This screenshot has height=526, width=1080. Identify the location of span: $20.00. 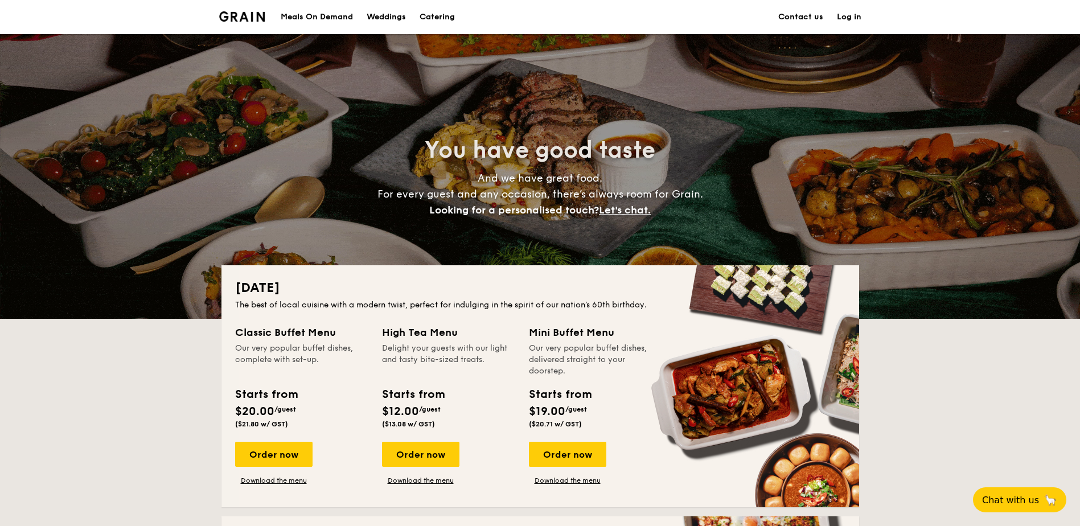
(254, 411).